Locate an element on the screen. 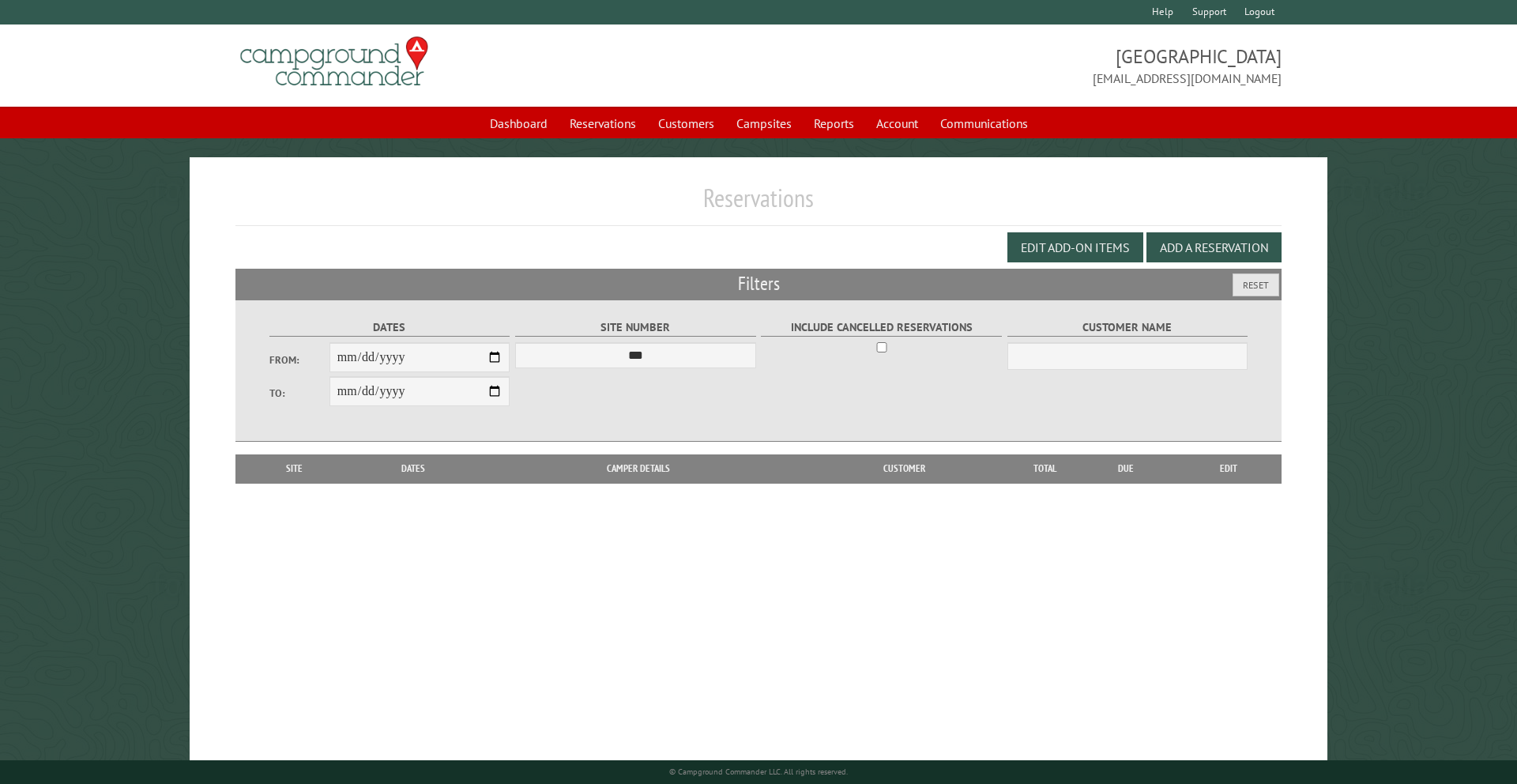  small: © Campground Commander LLC. All rights reserved. is located at coordinates (758, 771).